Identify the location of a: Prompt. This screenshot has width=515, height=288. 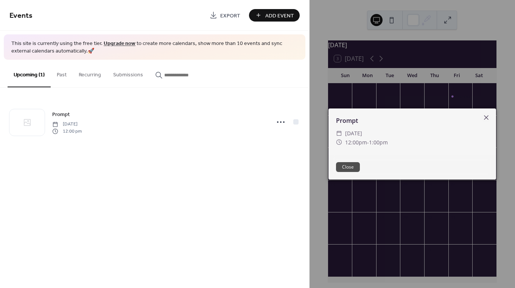
(61, 114).